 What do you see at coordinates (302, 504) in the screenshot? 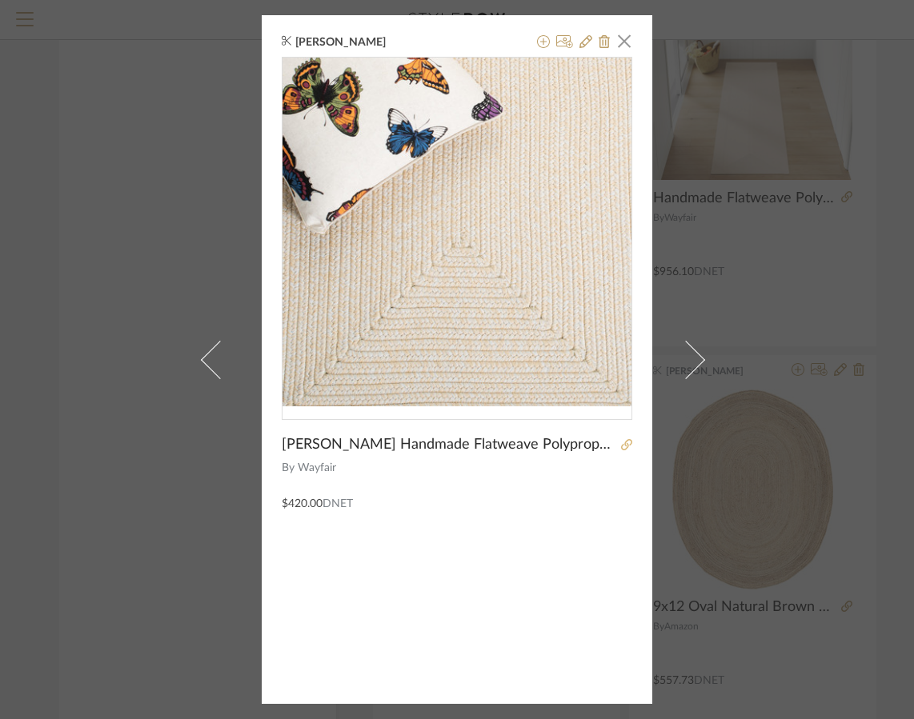
I see `span: $420.00` at bounding box center [302, 504].